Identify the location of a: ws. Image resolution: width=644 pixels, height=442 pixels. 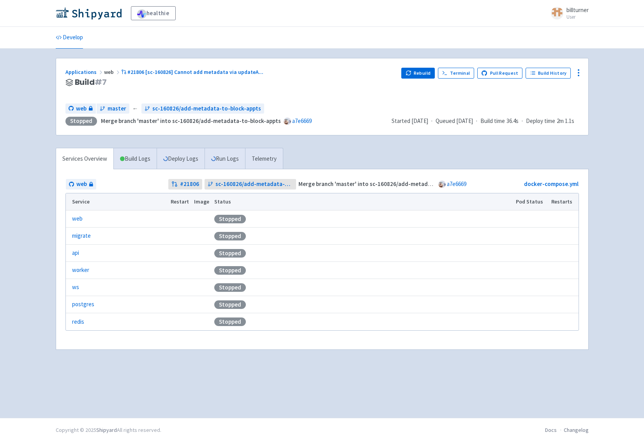
(76, 287).